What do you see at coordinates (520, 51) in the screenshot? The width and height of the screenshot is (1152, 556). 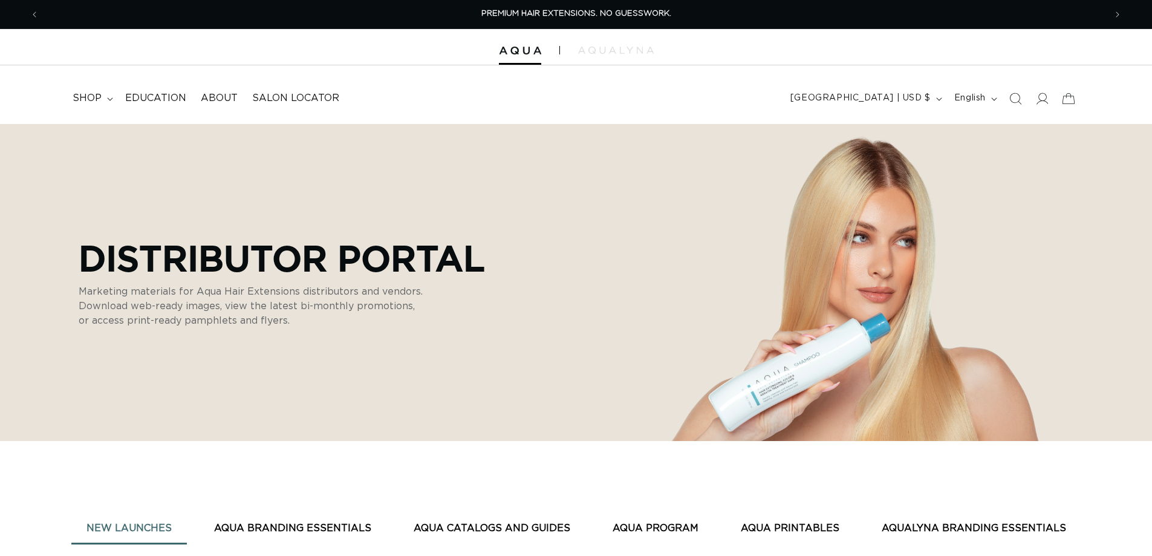 I see `img: Aqua Hair Extensions` at bounding box center [520, 51].